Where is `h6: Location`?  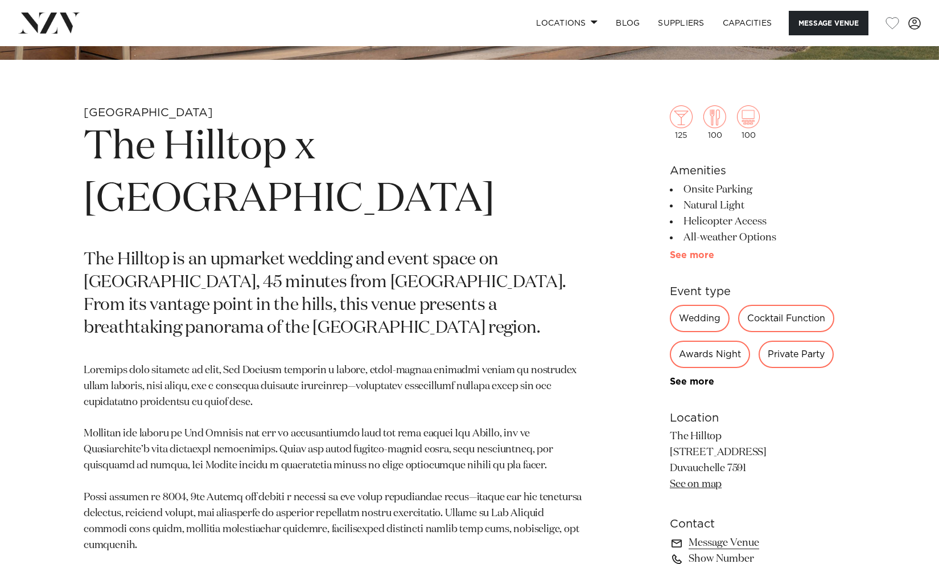
h6: Location is located at coordinates (763, 418).